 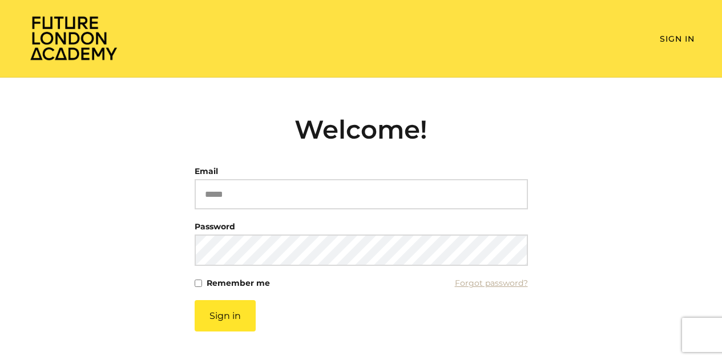 What do you see at coordinates (74, 38) in the screenshot?
I see `img: Home Page` at bounding box center [74, 38].